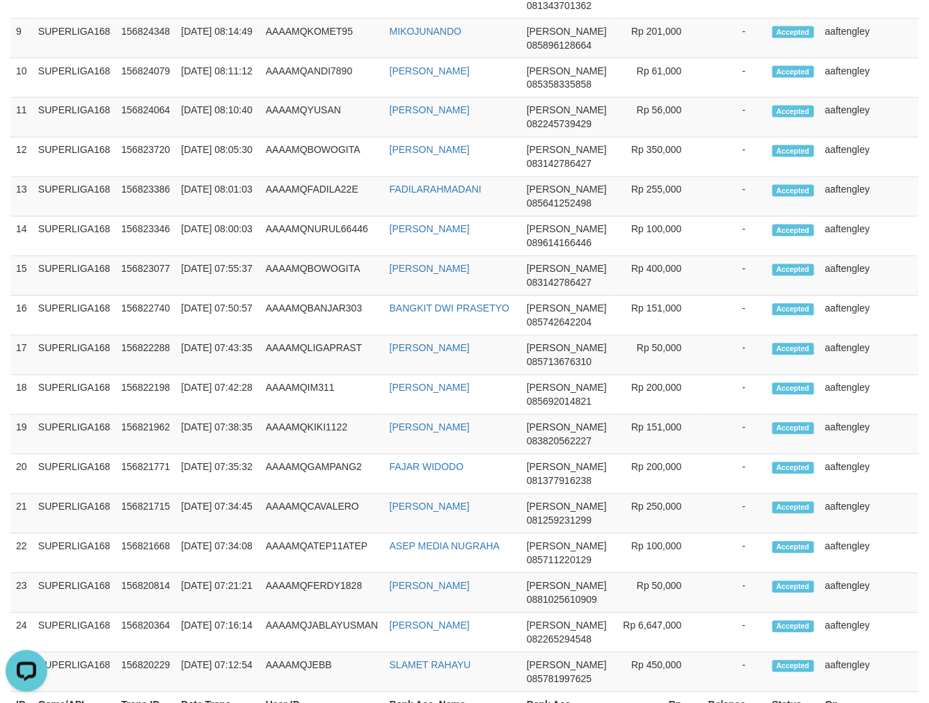  I want to click on td: 156821668, so click(145, 554).